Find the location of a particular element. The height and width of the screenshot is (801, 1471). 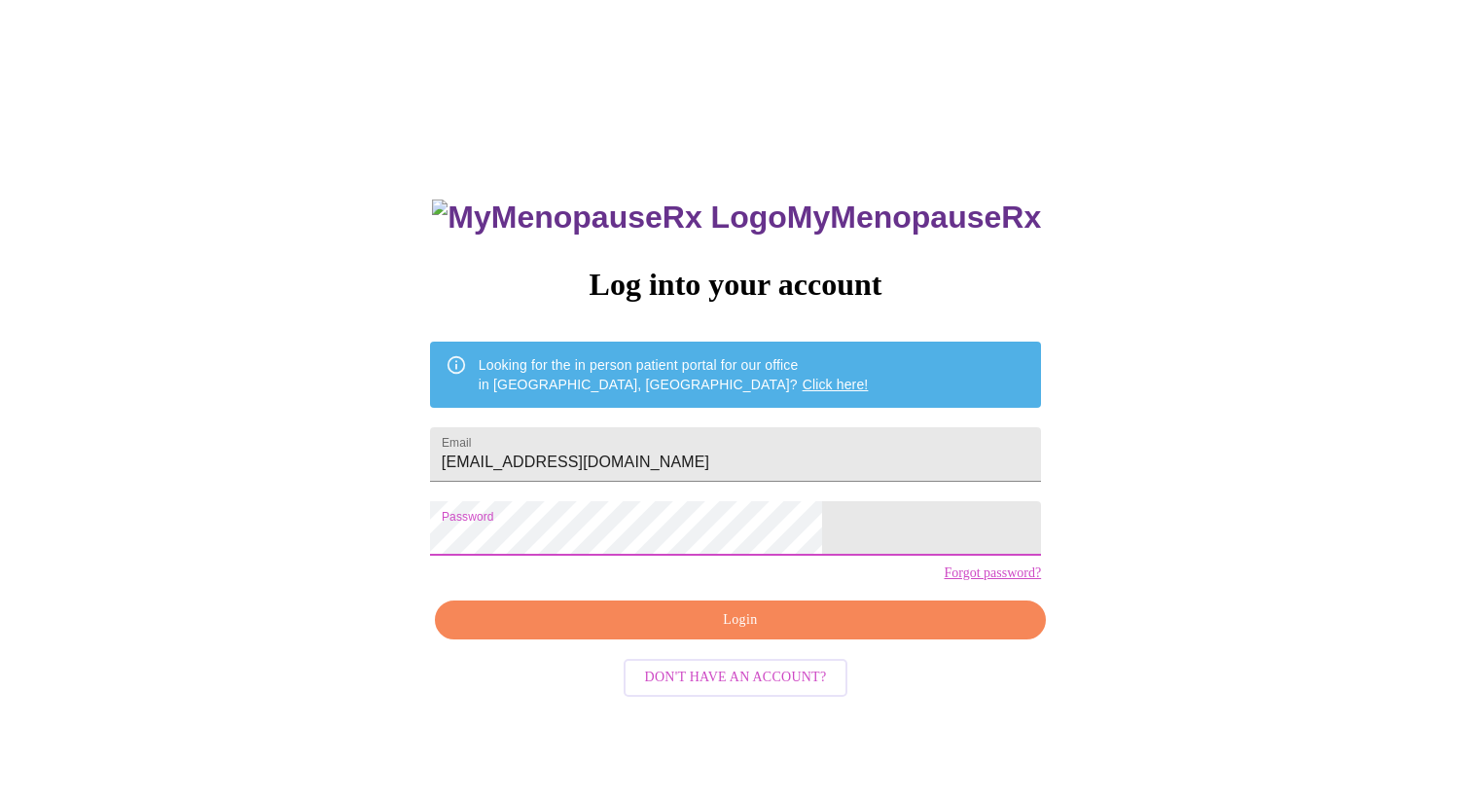

a: Click here! is located at coordinates (836, 384).